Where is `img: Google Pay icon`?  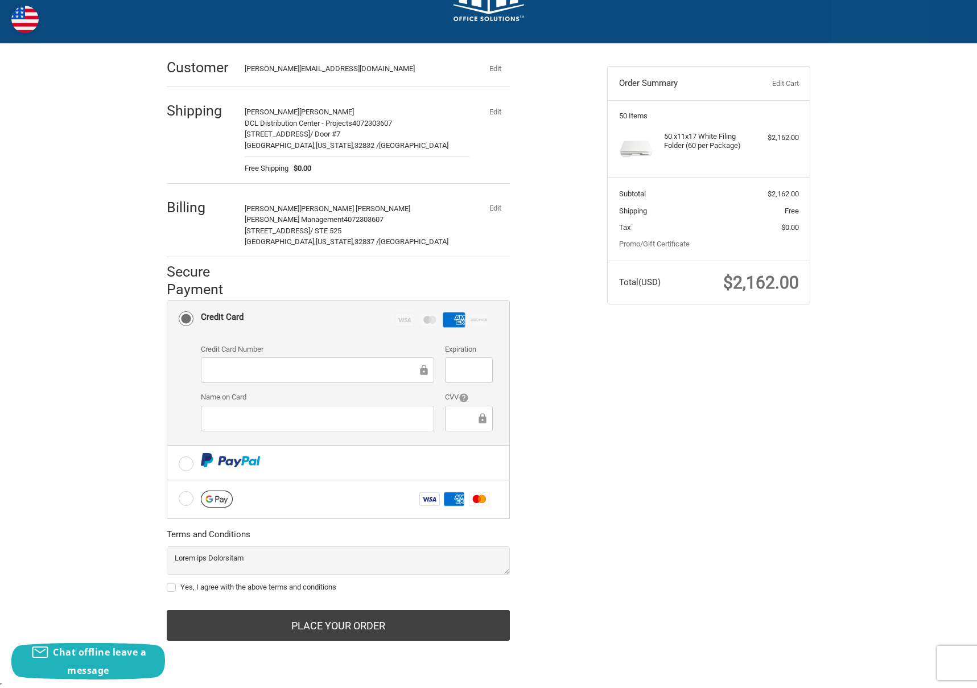 img: Google Pay icon is located at coordinates (217, 499).